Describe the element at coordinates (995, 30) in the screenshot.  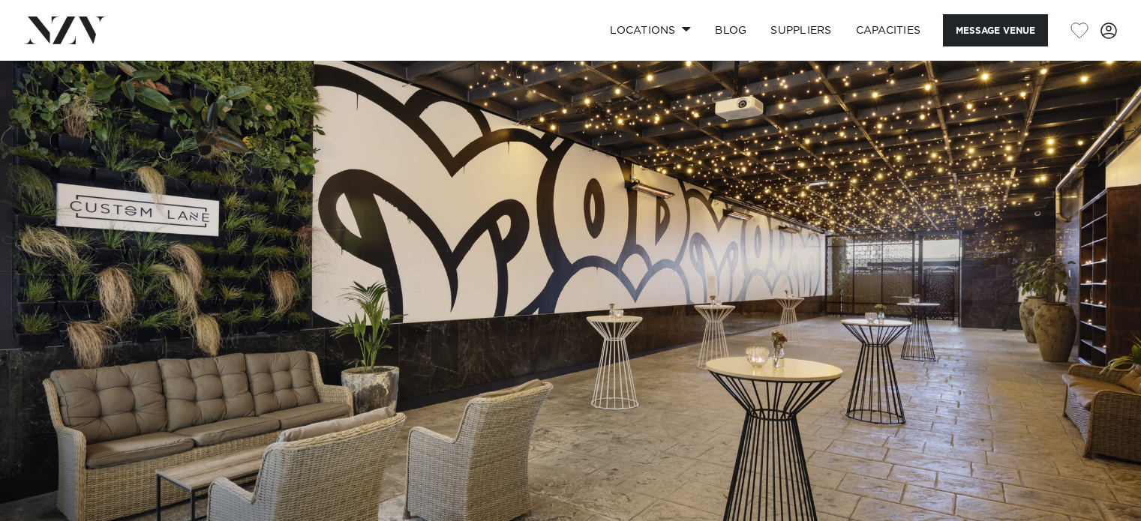
I see `button: Message Venue` at that location.